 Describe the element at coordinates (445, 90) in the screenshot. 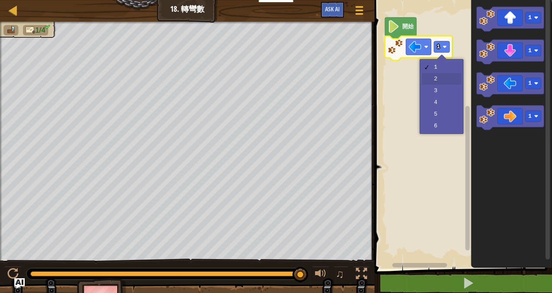

I see `div: 3` at that location.